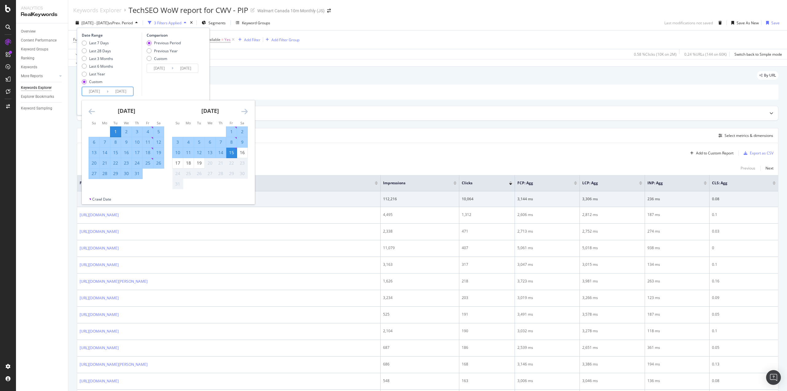 This screenshot has width=787, height=391. I want to click on div: 3,266 ms, so click(612, 298).